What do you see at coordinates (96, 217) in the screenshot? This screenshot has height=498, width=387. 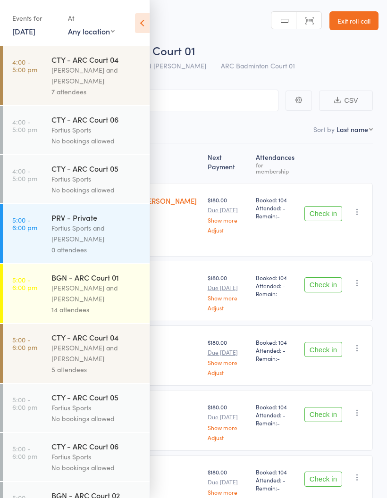 I see `div: PRV - Private` at bounding box center [96, 217].